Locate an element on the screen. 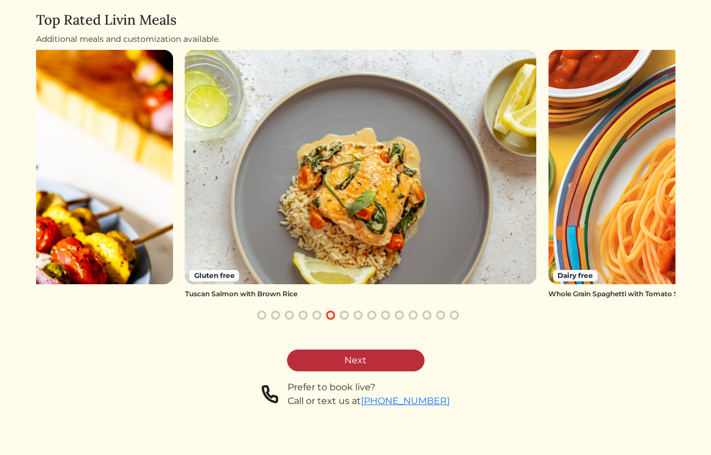 This screenshot has width=711, height=455. div: Prefer to book live? is located at coordinates (368, 387).